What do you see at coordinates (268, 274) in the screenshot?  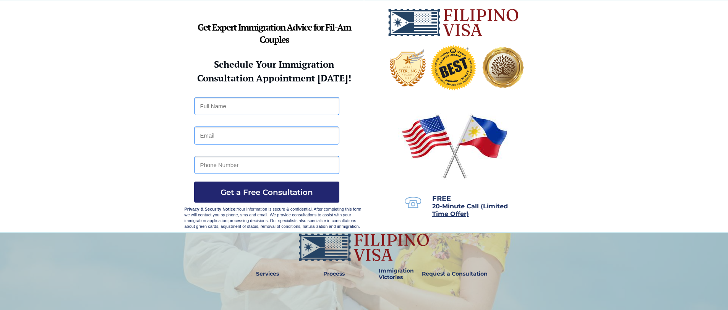 I see `strong: Services` at bounding box center [268, 274].